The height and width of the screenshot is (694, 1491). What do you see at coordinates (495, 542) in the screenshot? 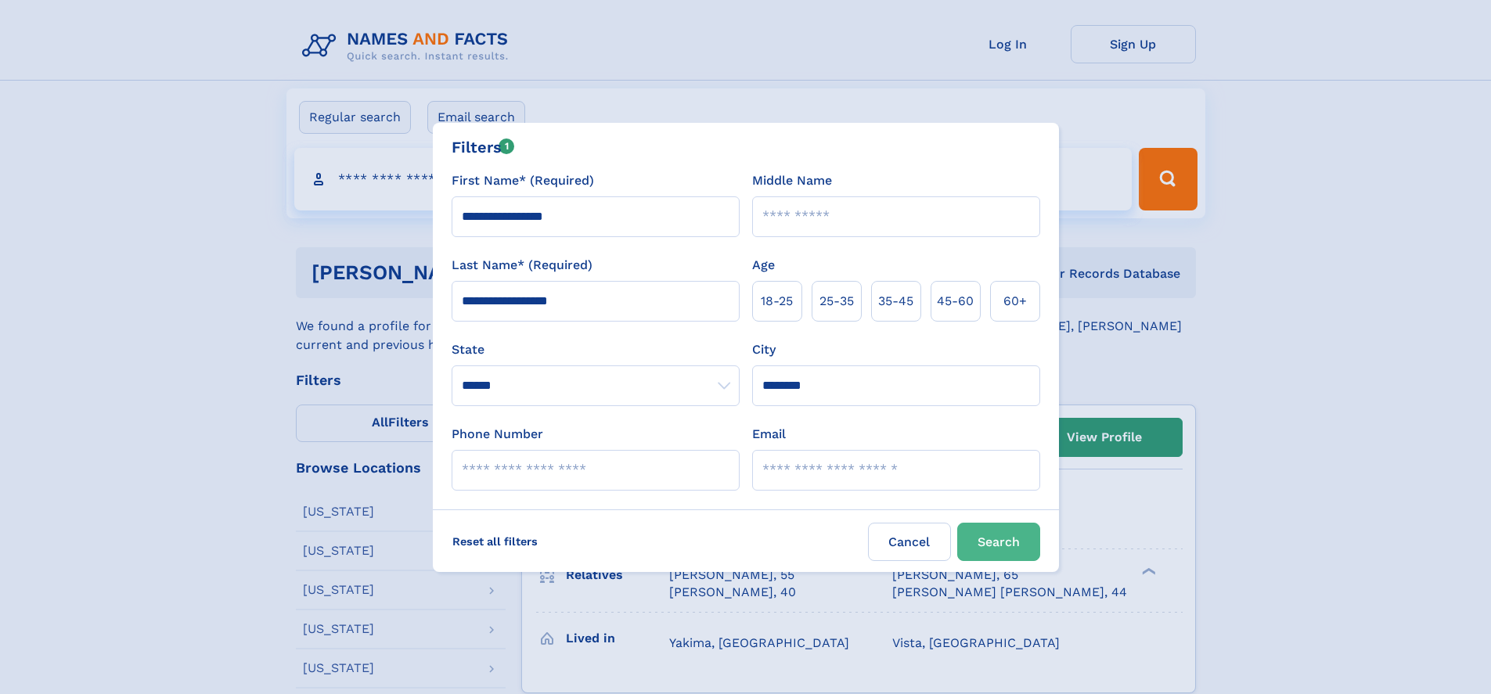
I see `label: Reset all filters` at bounding box center [495, 542].